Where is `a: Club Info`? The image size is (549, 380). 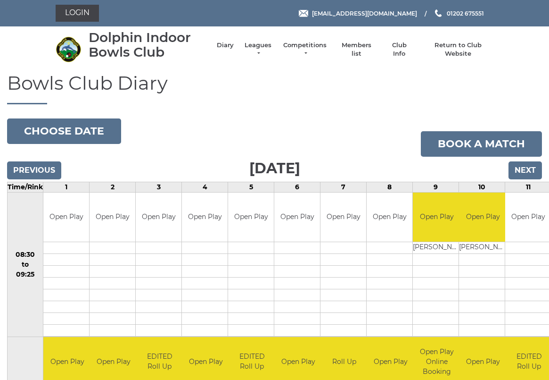 a: Club Info is located at coordinates (399, 50).